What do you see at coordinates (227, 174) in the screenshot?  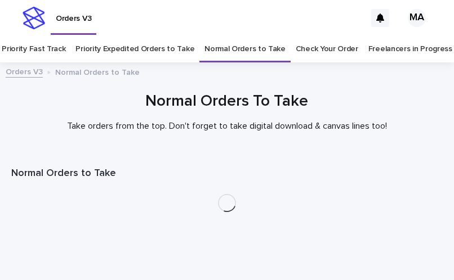 I see `h1: Normal Orders to Take` at bounding box center [227, 174].